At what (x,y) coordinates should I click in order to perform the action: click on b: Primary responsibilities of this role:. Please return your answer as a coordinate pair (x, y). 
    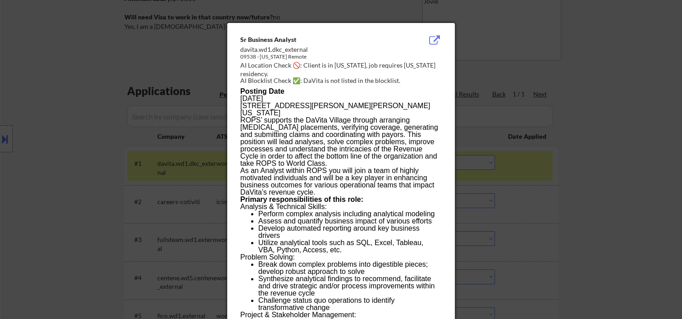
    Looking at the image, I should click on (301, 199).